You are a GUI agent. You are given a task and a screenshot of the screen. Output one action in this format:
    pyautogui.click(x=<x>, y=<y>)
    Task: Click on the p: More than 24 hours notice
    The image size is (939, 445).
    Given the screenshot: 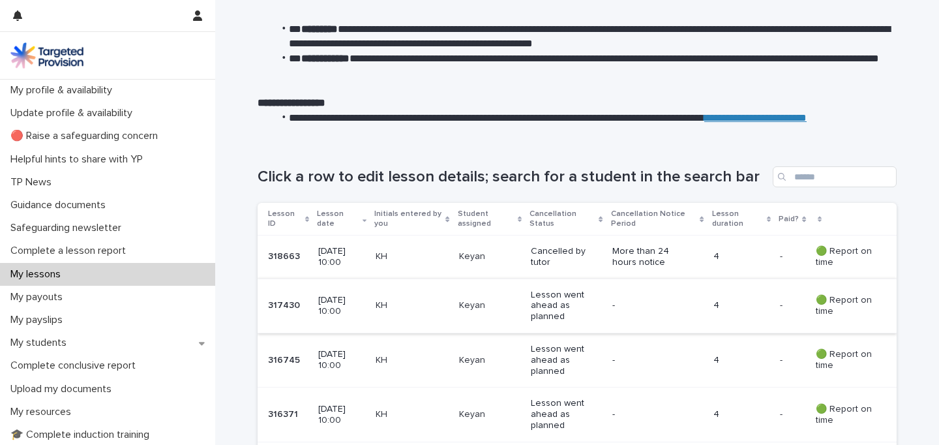 What is the action you would take?
    pyautogui.click(x=648, y=257)
    